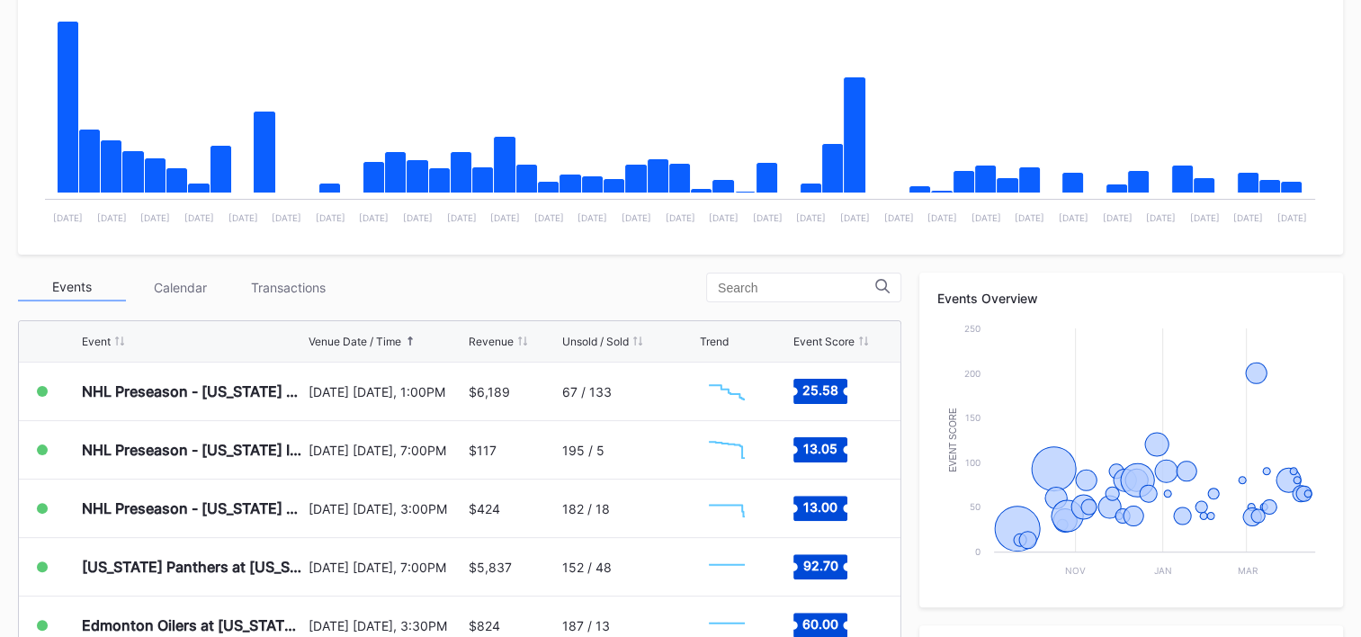 The width and height of the screenshot is (1361, 637). What do you see at coordinates (484, 625) in the screenshot?
I see `div: $824` at bounding box center [484, 625].